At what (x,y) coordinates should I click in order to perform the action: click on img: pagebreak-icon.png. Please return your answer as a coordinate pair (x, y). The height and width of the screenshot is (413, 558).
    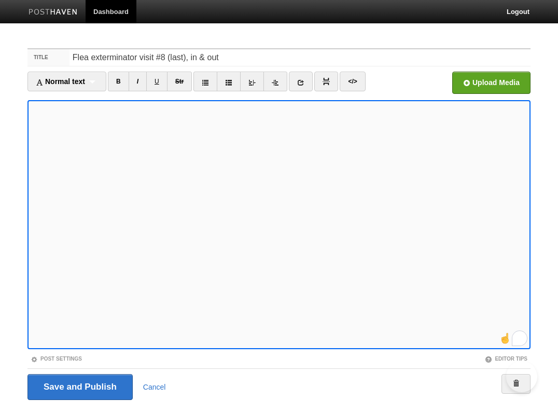
    Looking at the image, I should click on (326, 81).